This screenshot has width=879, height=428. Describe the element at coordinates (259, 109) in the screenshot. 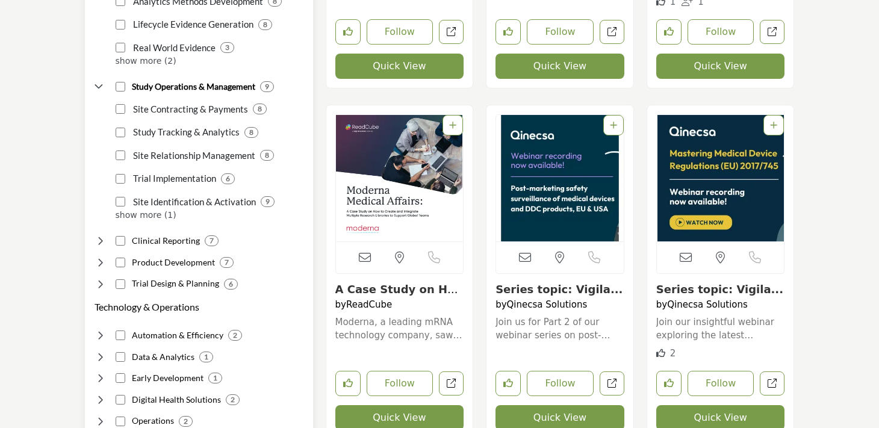

I see `div: 8 Results For Site Contracting & Payments` at that location.